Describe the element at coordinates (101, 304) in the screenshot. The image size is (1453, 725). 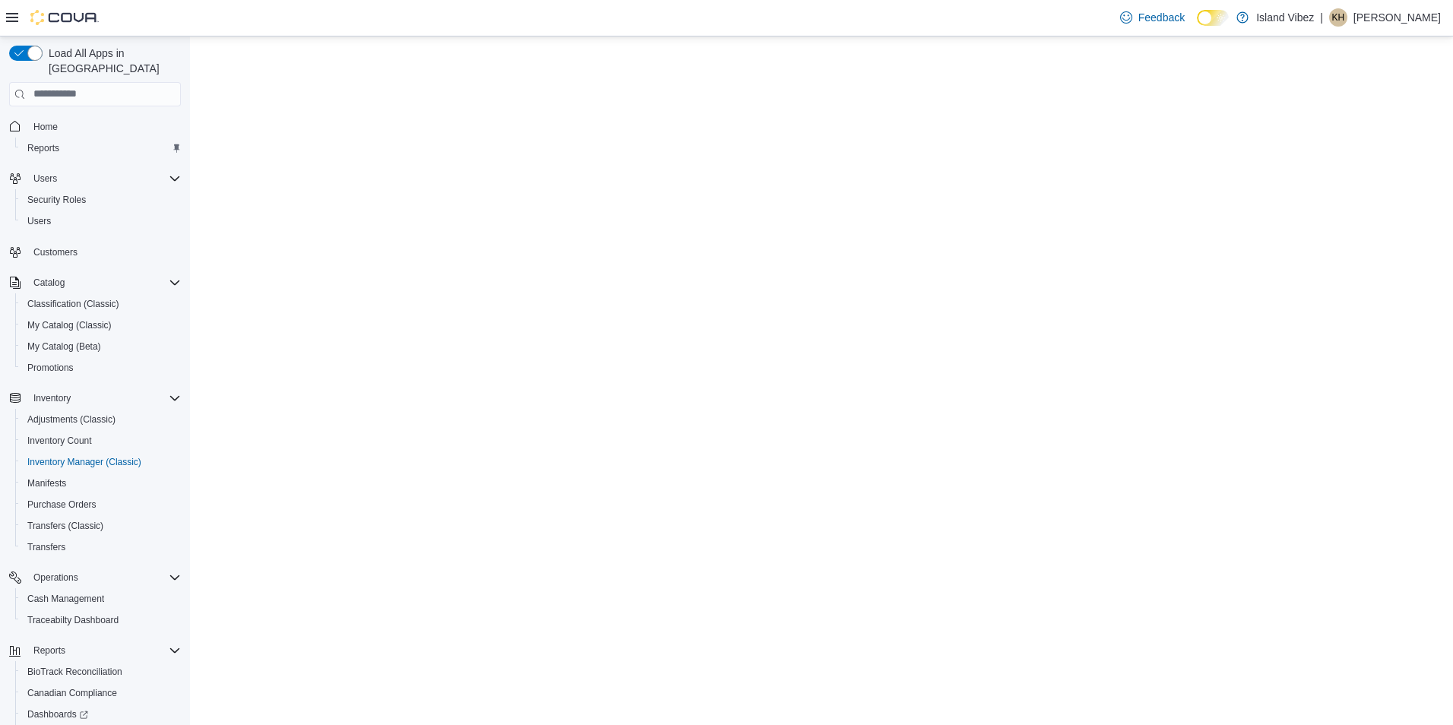
I see `button: Classification (Classic)` at that location.